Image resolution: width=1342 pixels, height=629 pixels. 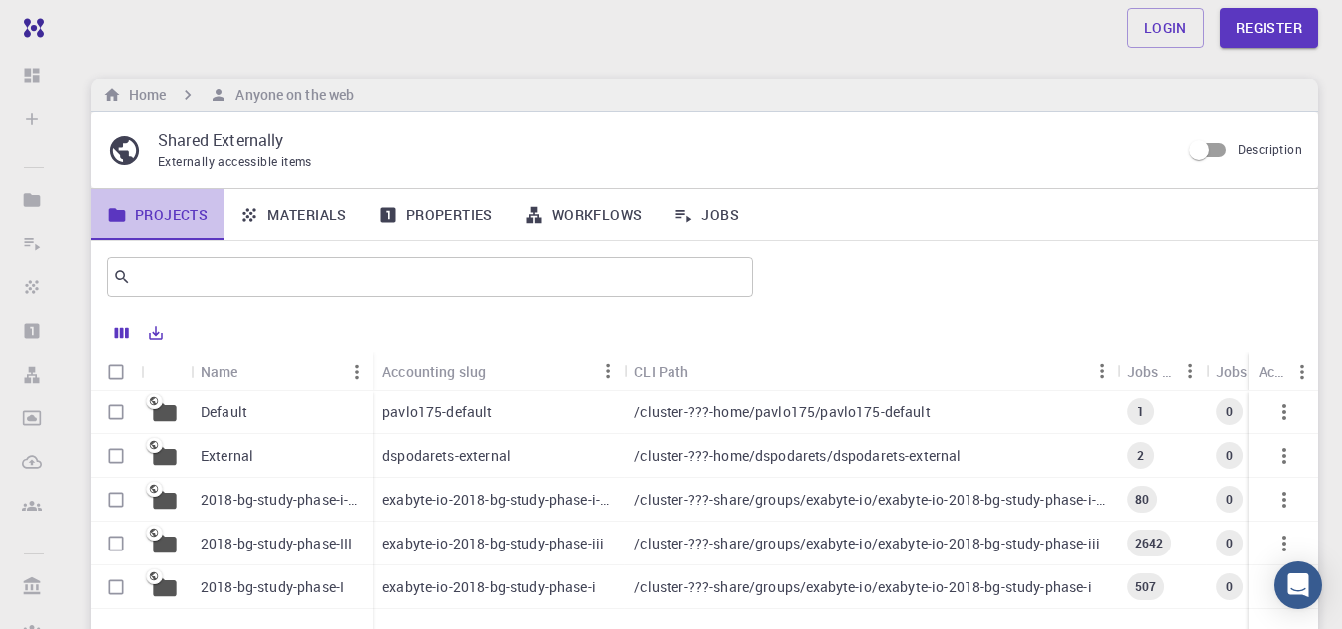 I want to click on a: Register, so click(x=1269, y=28).